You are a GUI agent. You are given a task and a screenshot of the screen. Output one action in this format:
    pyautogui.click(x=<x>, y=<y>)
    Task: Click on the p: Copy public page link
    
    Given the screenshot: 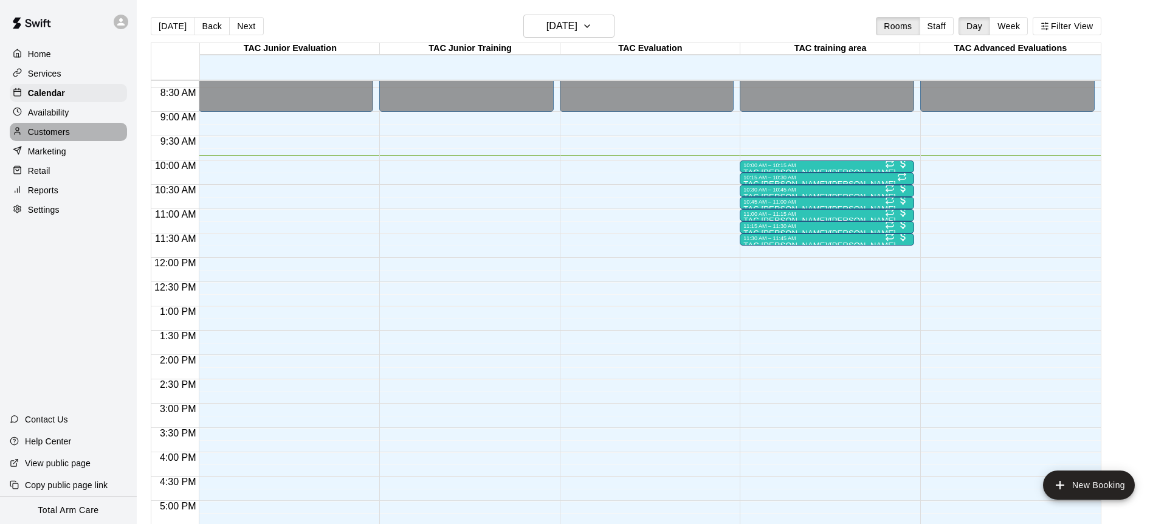 What is the action you would take?
    pyautogui.click(x=66, y=485)
    